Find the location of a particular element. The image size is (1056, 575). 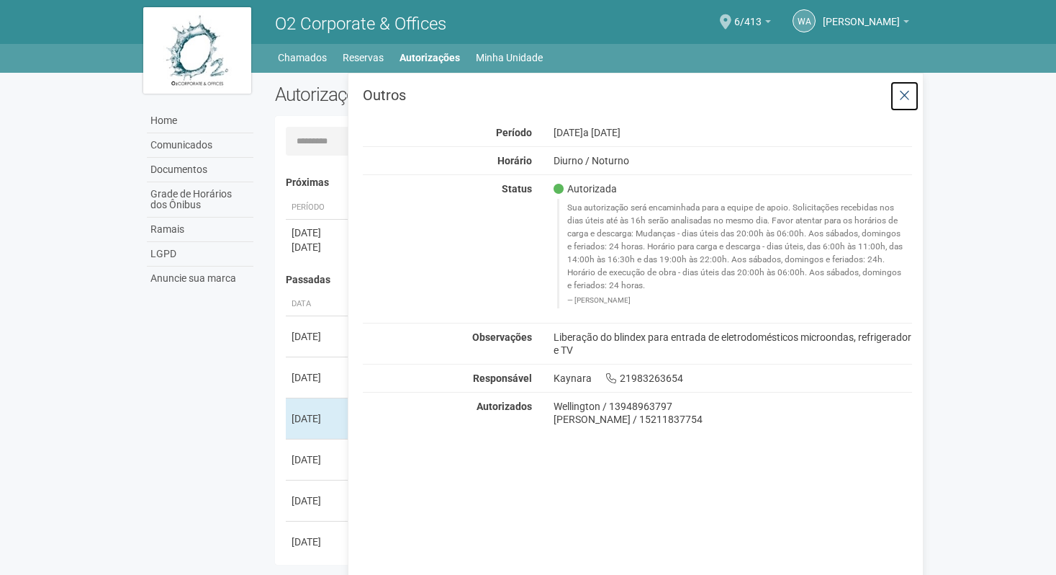

h4: Próximas is located at coordinates (594, 182).